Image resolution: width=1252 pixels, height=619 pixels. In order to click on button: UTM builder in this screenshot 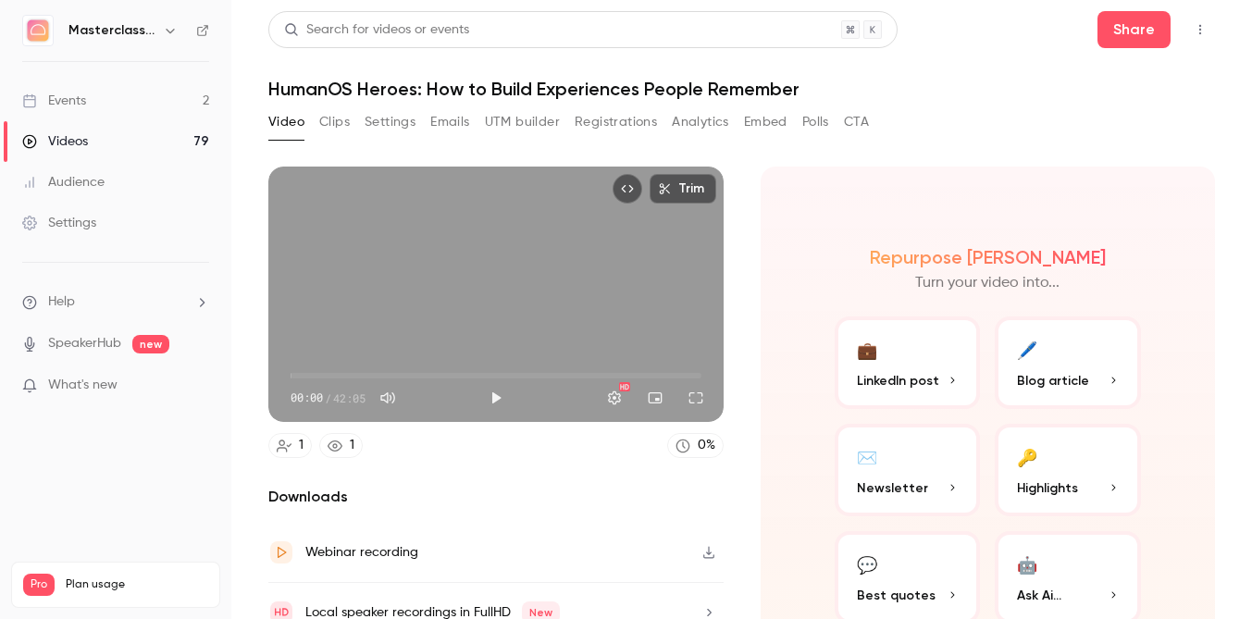, I will do `click(522, 122)`.